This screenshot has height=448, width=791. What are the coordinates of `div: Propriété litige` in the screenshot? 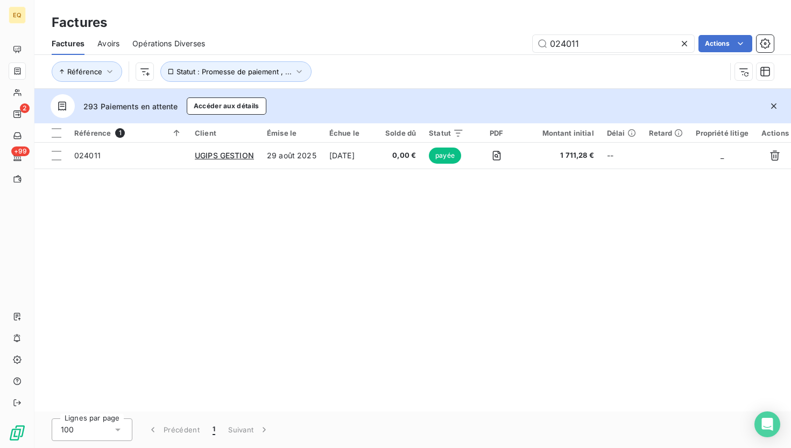 It's located at (722, 133).